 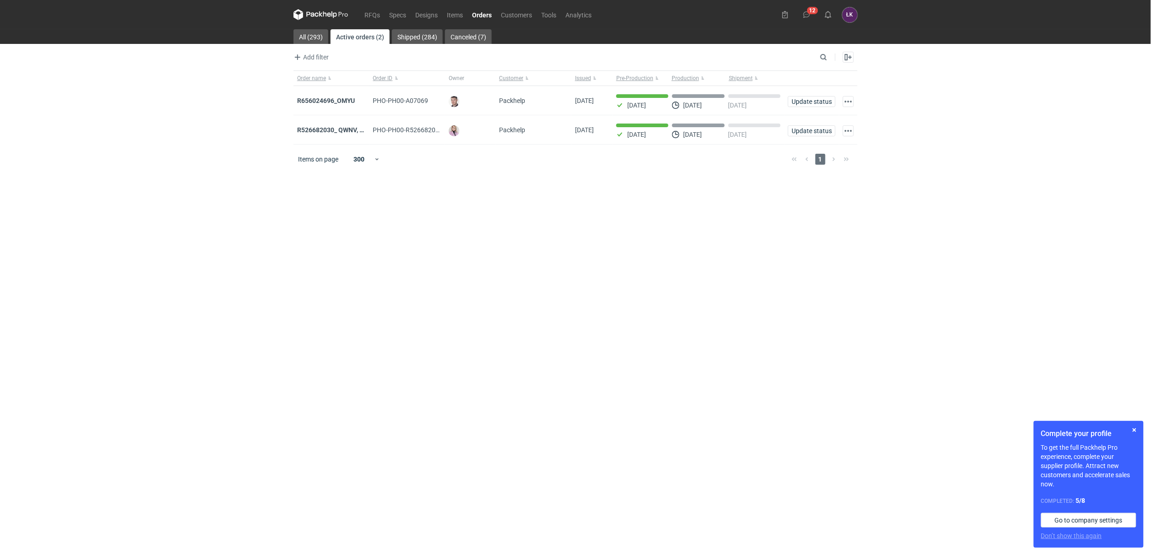 I want to click on a: Specs, so click(x=397, y=15).